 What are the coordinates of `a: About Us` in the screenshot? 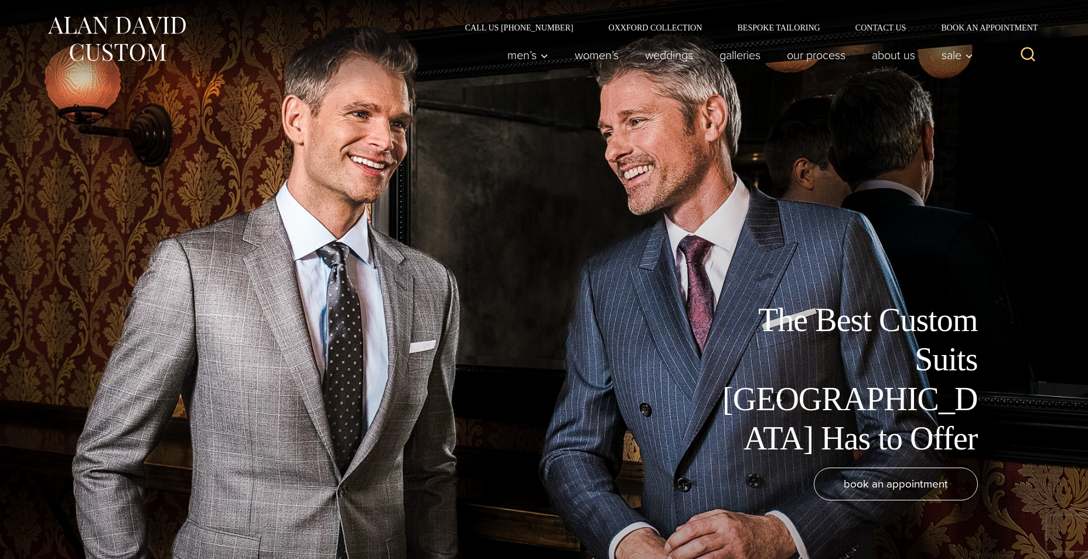 It's located at (893, 55).